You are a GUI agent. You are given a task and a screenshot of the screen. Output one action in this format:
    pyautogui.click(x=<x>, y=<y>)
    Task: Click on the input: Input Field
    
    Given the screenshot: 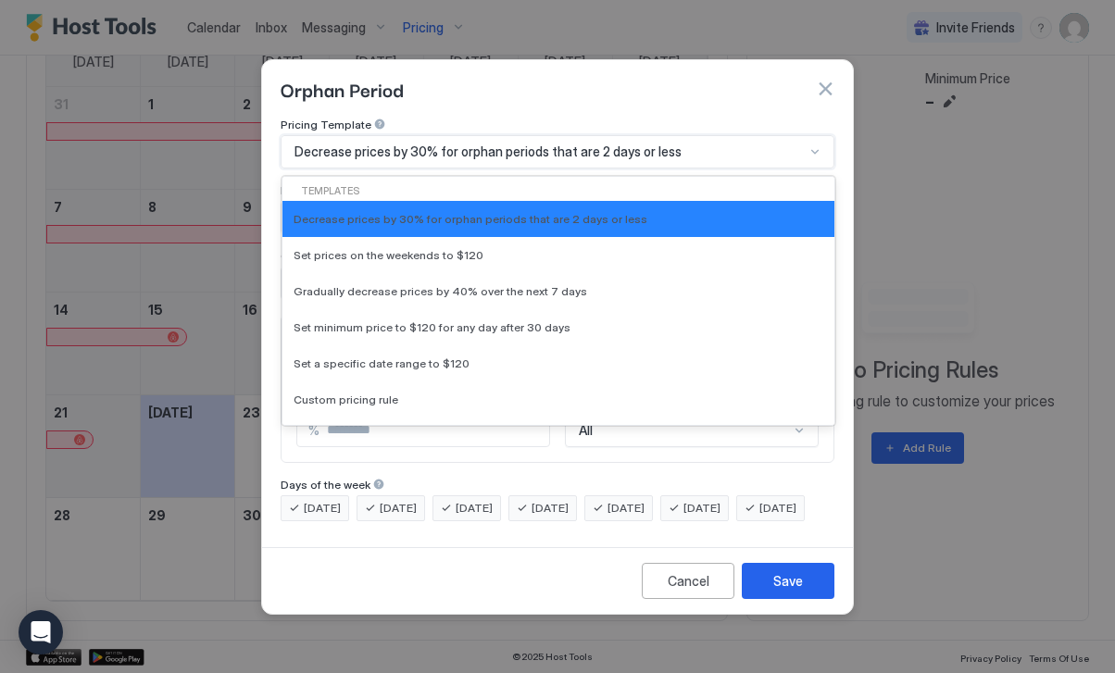 What is the action you would take?
    pyautogui.click(x=434, y=431)
    